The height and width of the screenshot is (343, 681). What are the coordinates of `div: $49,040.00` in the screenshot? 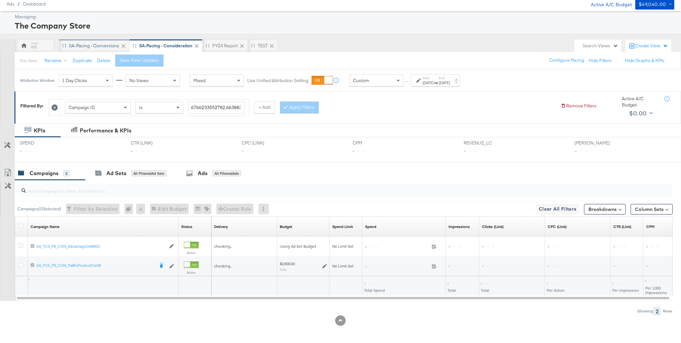 It's located at (652, 4).